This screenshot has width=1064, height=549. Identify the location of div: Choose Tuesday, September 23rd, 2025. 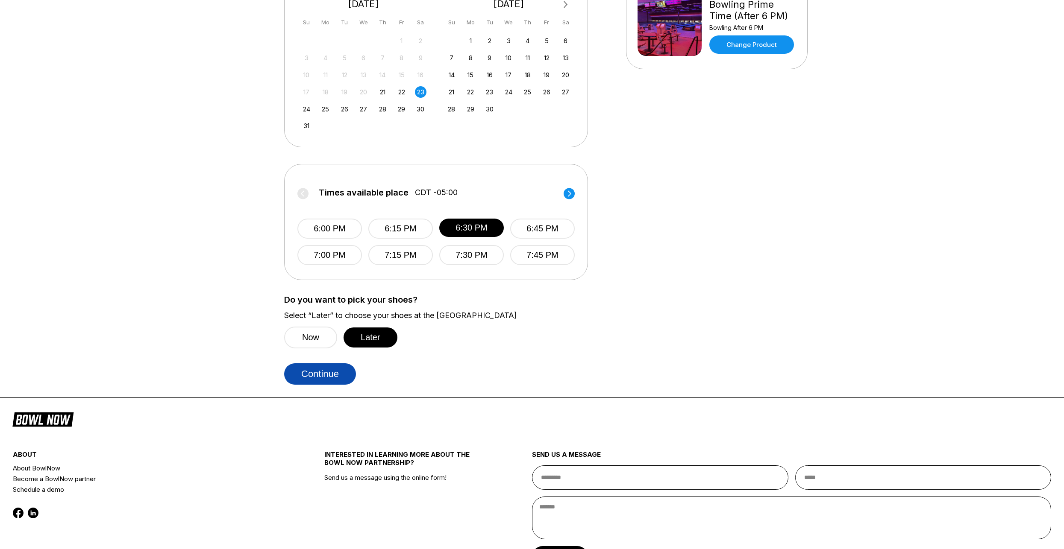
(489, 92).